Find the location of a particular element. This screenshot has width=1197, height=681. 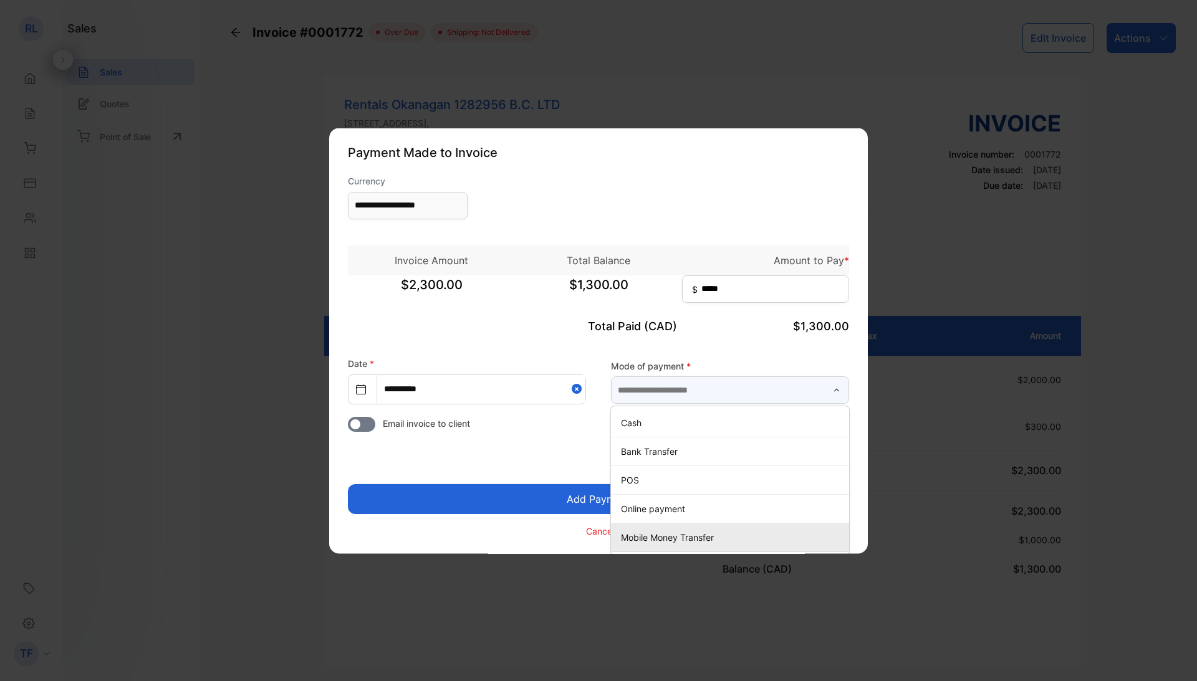

p: Payment Made to Invoice is located at coordinates (598, 152).